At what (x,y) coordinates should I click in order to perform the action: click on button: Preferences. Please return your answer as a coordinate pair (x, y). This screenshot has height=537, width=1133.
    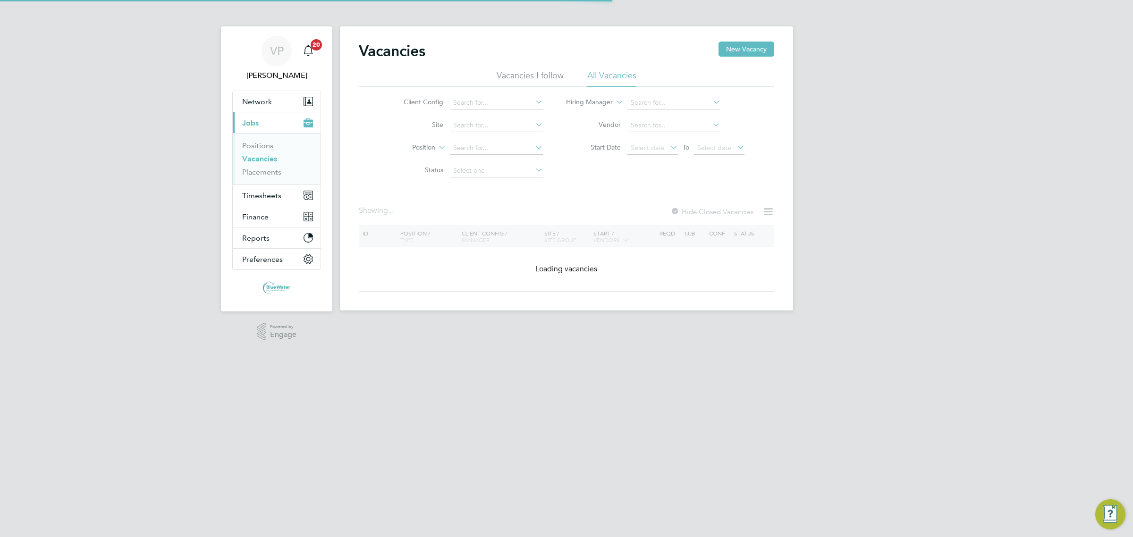
    Looking at the image, I should click on (277, 259).